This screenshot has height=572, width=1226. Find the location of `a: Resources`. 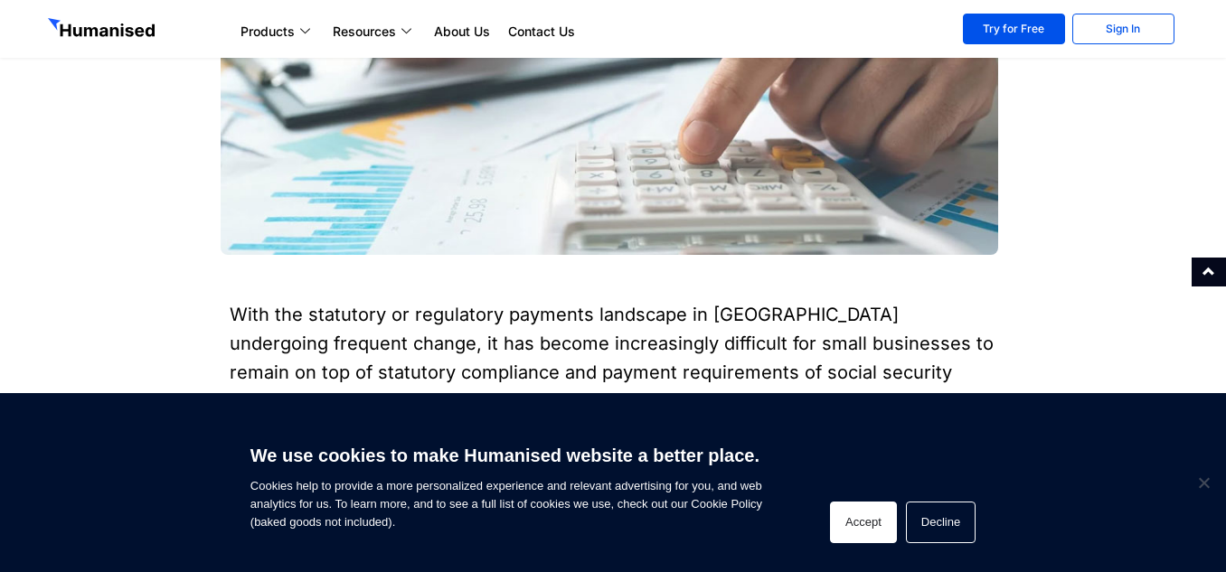

a: Resources is located at coordinates (374, 32).